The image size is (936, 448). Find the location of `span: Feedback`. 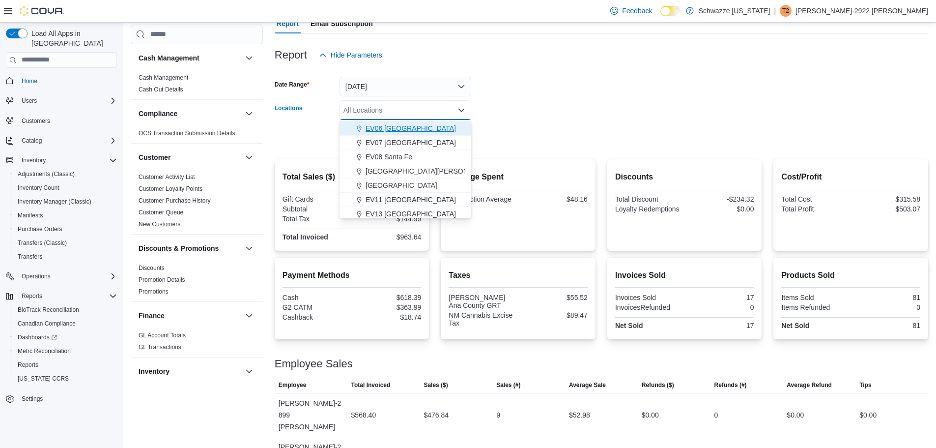

span: Feedback is located at coordinates (637, 11).